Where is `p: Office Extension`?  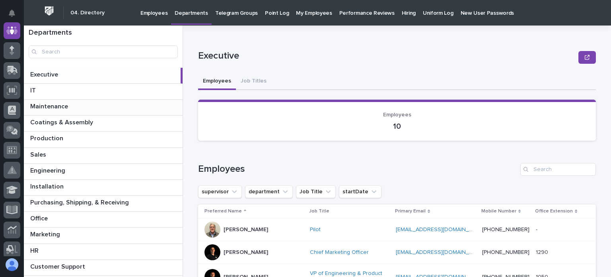 p: Office Extension is located at coordinates (554, 211).